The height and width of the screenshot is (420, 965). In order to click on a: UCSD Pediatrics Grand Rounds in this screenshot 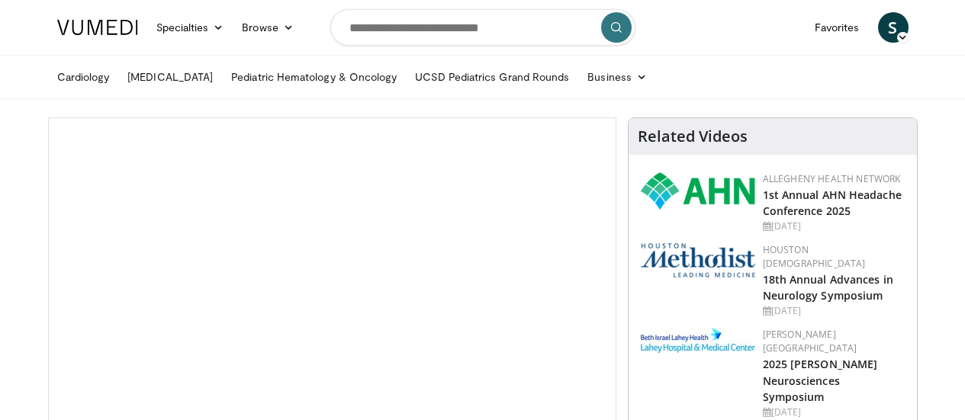, I will do `click(492, 77)`.